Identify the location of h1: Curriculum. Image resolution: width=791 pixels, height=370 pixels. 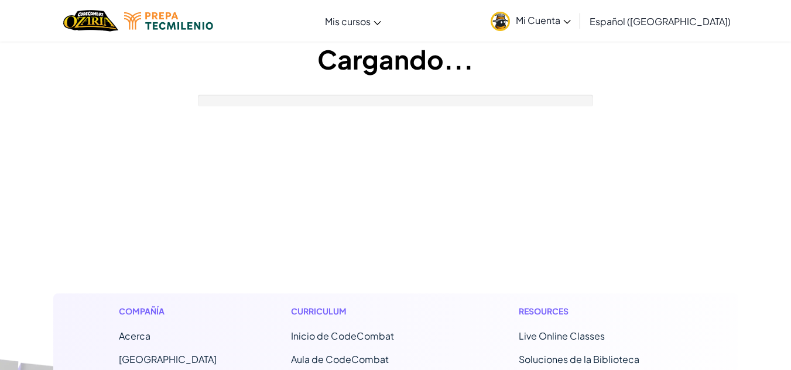
(367, 311).